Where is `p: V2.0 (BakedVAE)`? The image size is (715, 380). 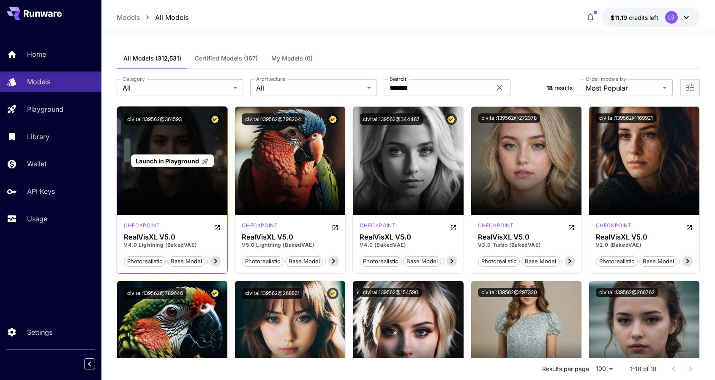 p: V2.0 (BakedVAE) is located at coordinates (644, 245).